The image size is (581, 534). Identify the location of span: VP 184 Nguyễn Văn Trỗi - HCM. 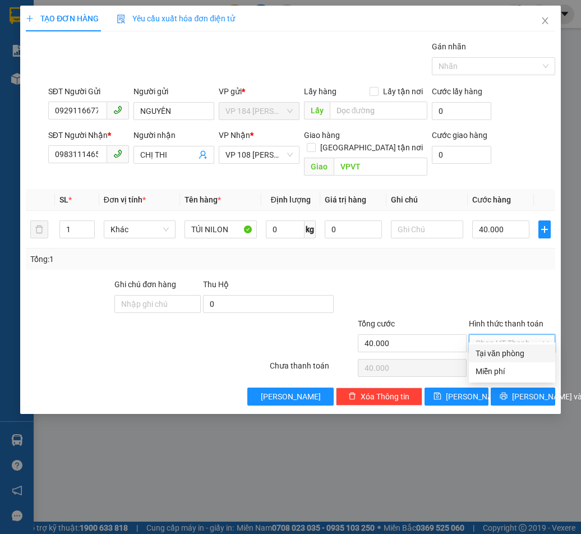
(259, 111).